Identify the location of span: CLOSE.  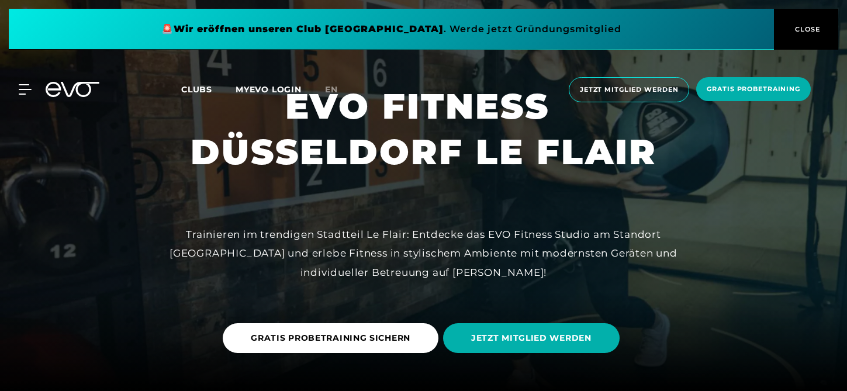
(806, 29).